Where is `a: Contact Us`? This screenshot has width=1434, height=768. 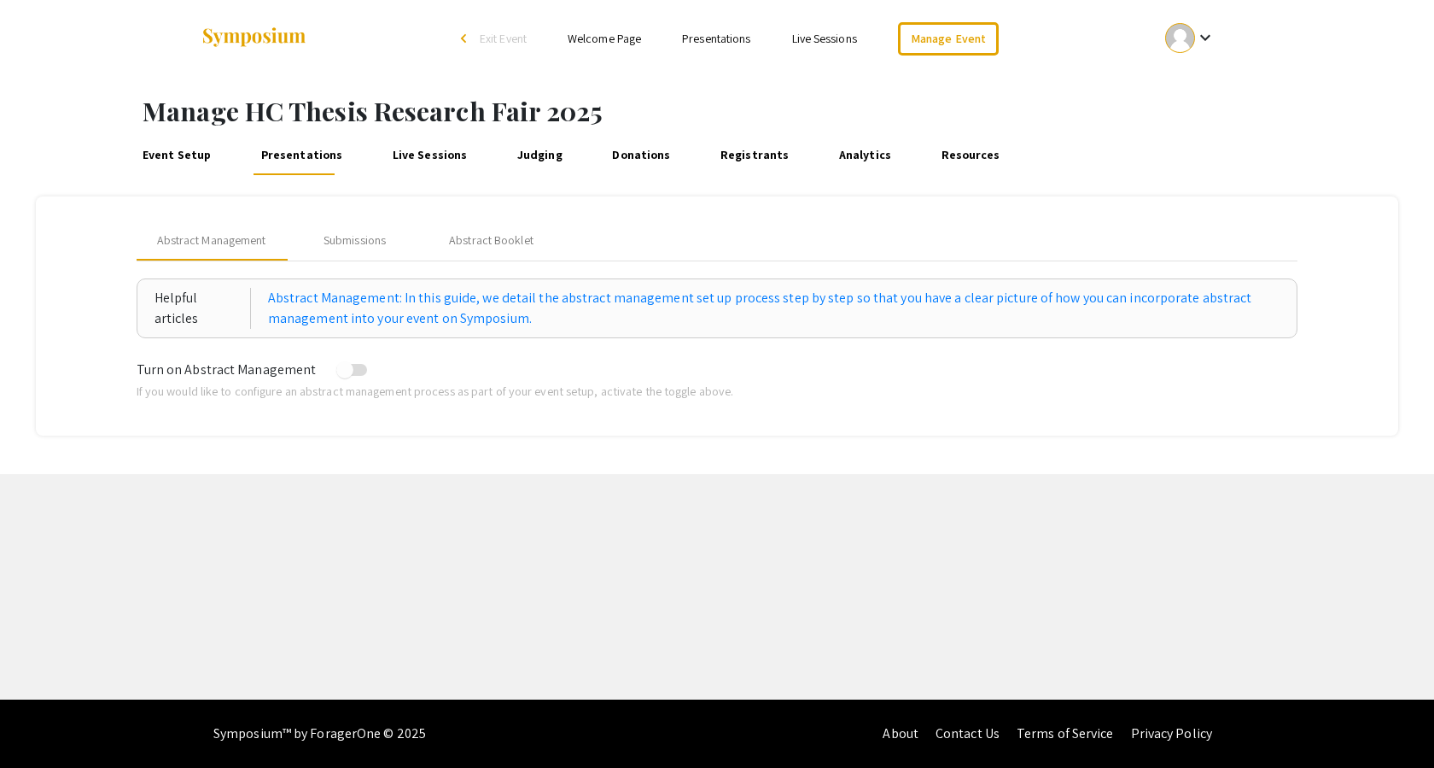
a: Contact Us is located at coordinates (967, 733).